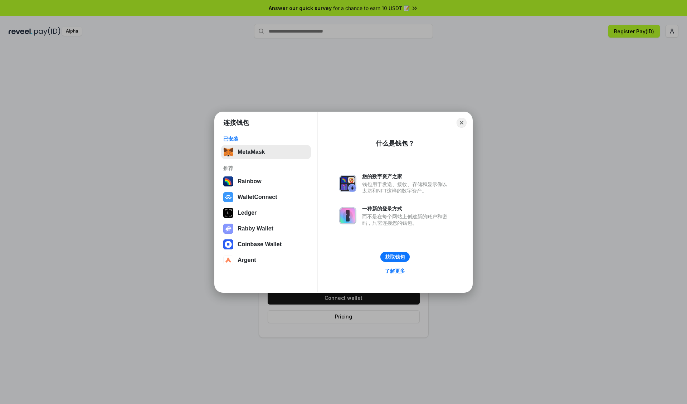  Describe the element at coordinates (406, 176) in the screenshot. I see `div: 您的数字资产之家` at that location.